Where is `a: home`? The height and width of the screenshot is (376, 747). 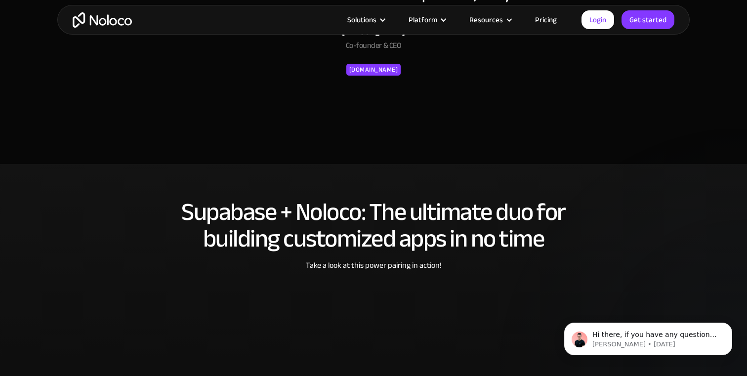 a: home is located at coordinates (102, 20).